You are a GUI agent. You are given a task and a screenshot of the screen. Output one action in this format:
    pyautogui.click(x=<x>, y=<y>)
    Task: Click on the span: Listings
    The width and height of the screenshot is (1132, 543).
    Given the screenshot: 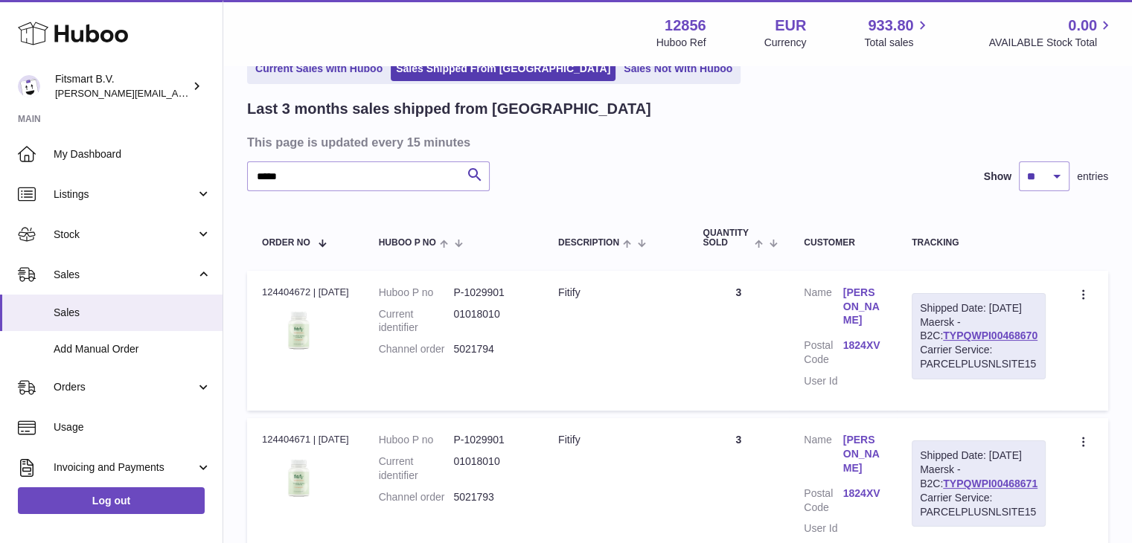 What is the action you would take?
    pyautogui.click(x=124, y=194)
    